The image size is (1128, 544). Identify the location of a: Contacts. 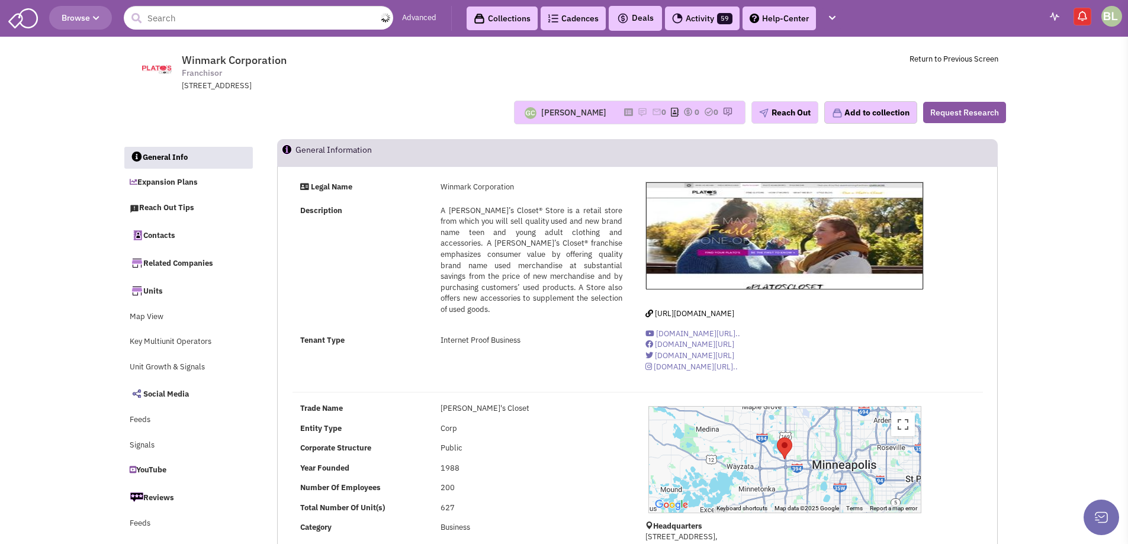
(188, 235).